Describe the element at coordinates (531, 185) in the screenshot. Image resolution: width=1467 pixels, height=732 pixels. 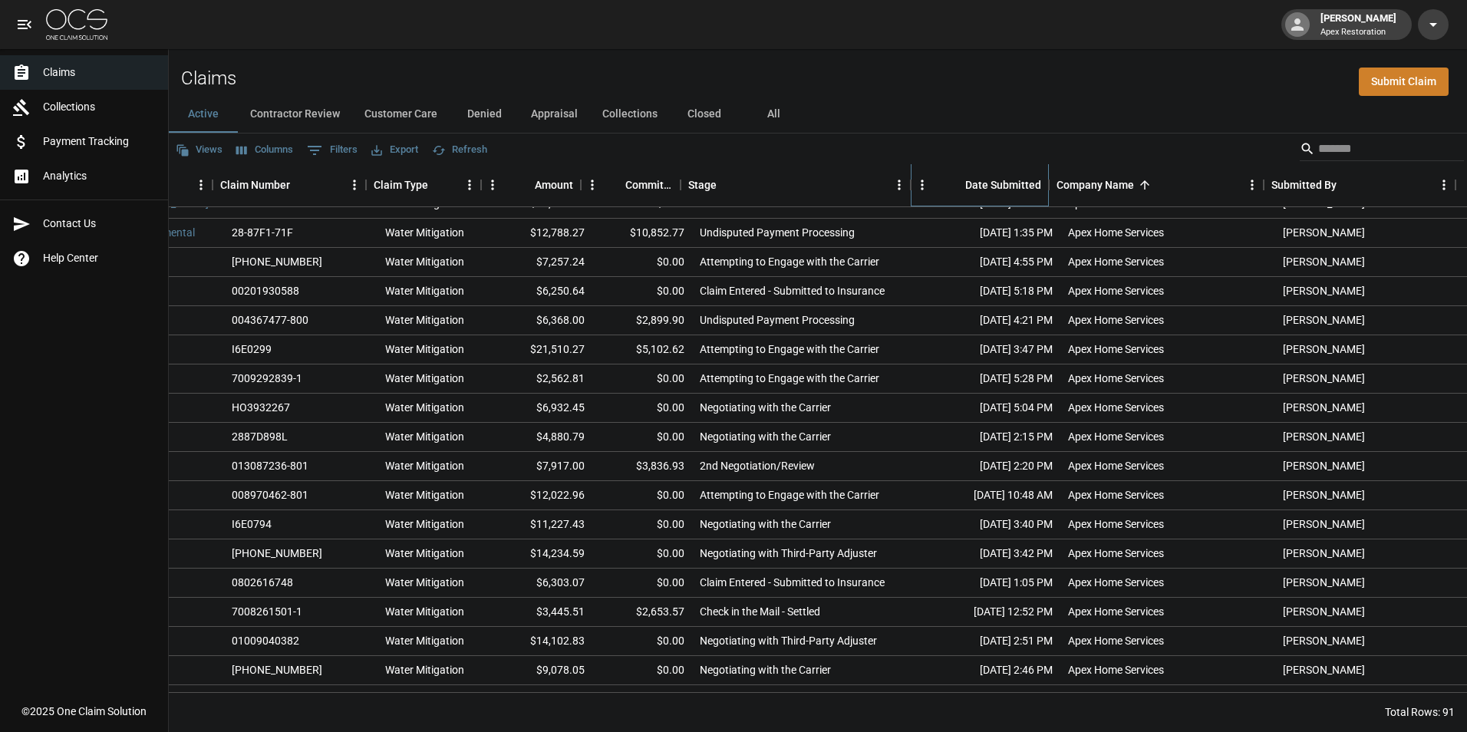
I see `div: Amount` at that location.